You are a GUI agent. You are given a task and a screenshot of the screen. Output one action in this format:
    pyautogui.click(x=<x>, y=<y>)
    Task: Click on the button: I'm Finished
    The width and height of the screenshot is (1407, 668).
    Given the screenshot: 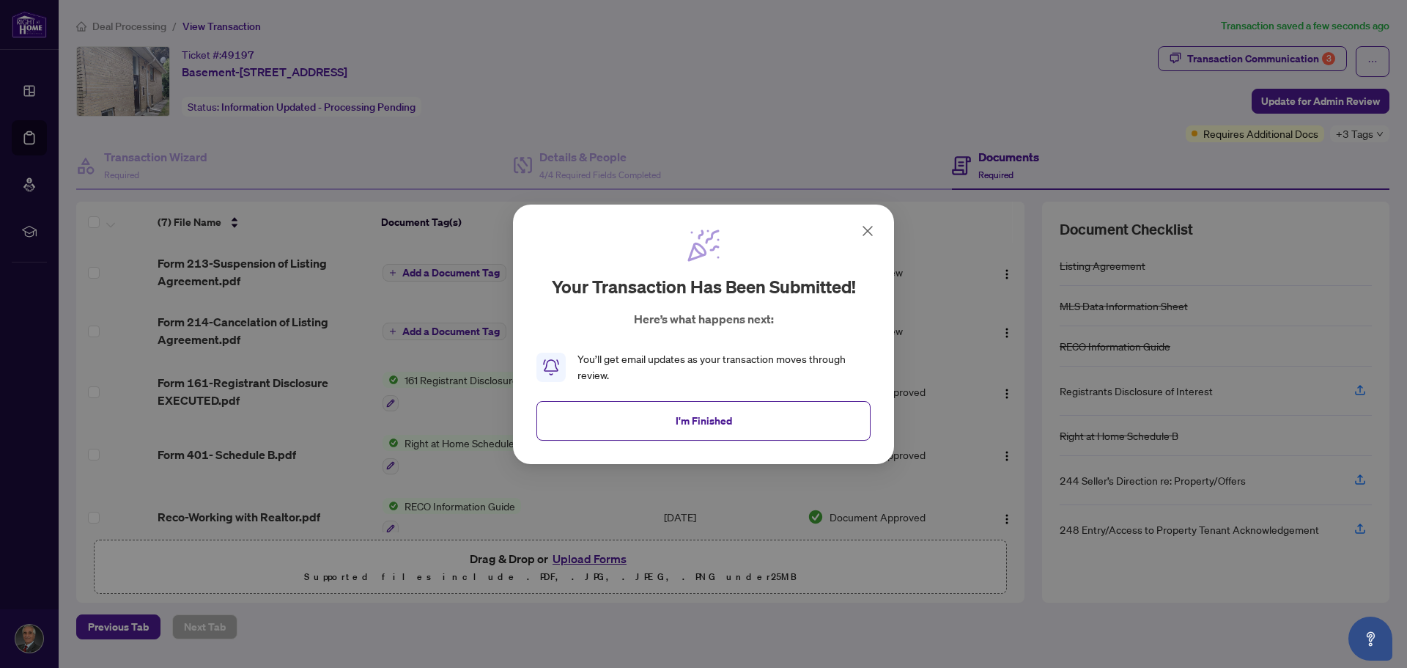 What is the action you would take?
    pyautogui.click(x=704, y=420)
    